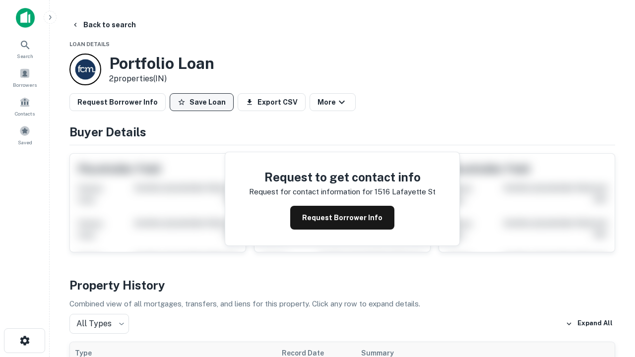 Image resolution: width=635 pixels, height=357 pixels. What do you see at coordinates (310, 192) in the screenshot?
I see `p: Request for contact information for` at bounding box center [310, 192].